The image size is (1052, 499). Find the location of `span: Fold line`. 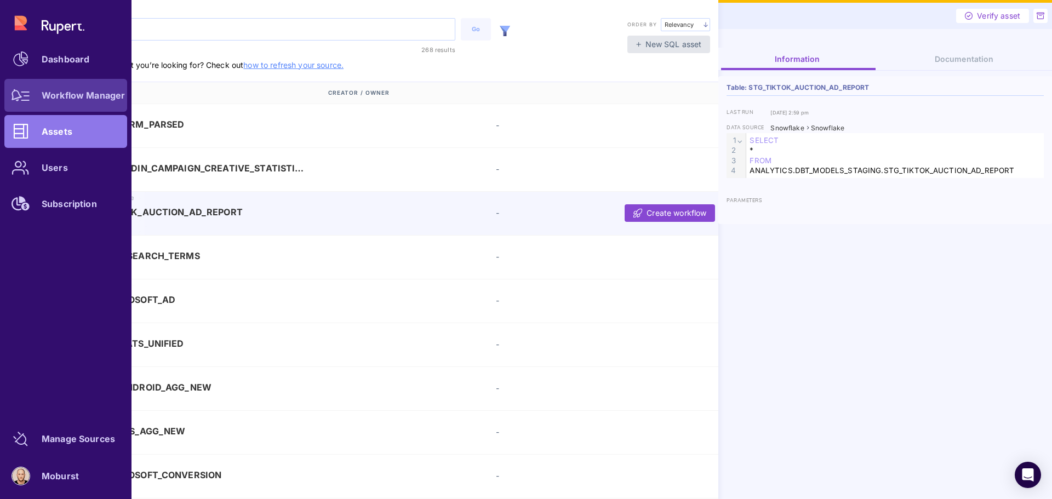

span: Fold line is located at coordinates (740, 140).